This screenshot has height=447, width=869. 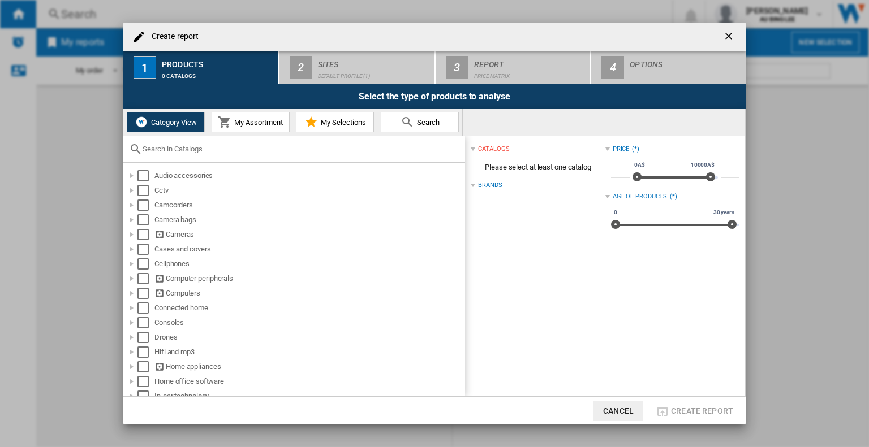 What do you see at coordinates (702, 165) in the screenshot?
I see `span: 10000A$` at bounding box center [702, 165].